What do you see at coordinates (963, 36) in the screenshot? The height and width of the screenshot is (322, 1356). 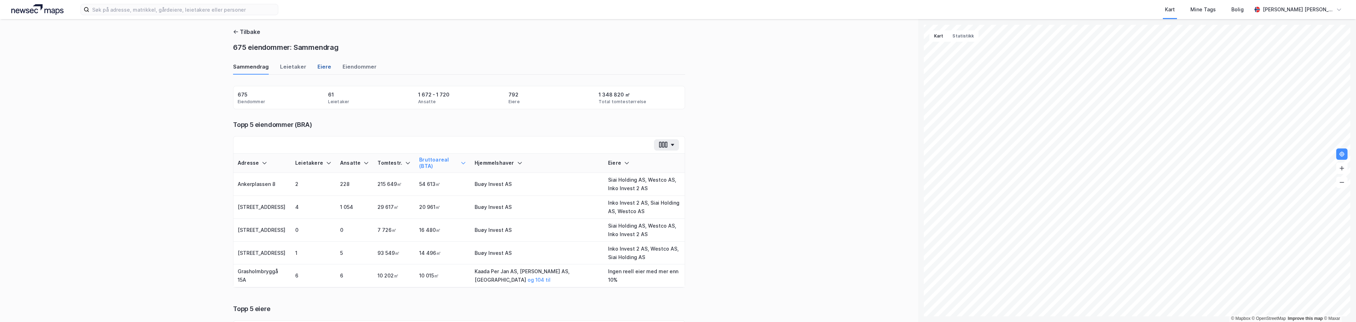 I see `button: Statistikk` at bounding box center [963, 36].